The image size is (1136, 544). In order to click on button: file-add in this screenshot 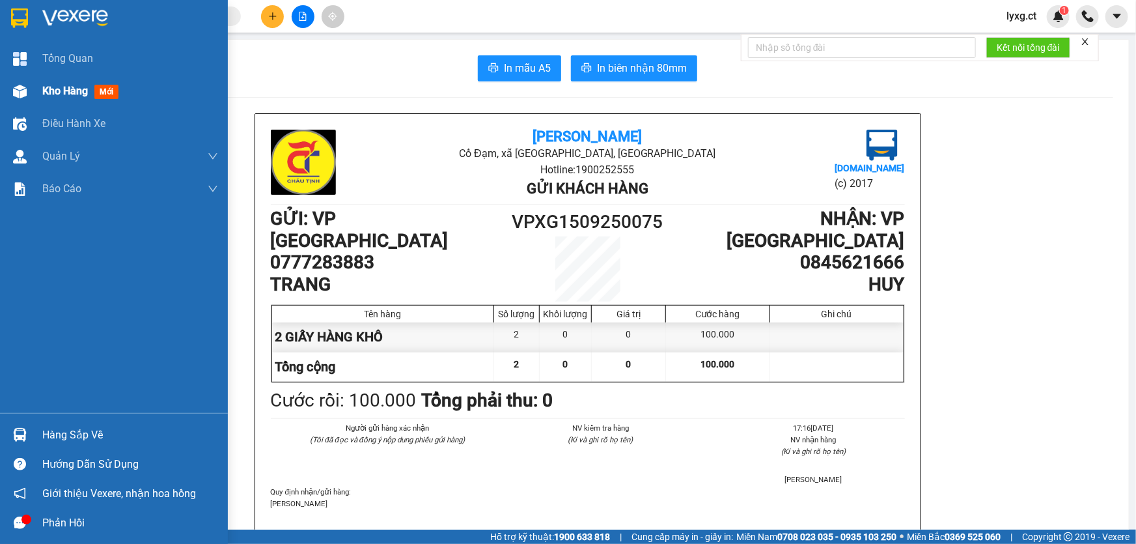, I will do `click(303, 16)`.